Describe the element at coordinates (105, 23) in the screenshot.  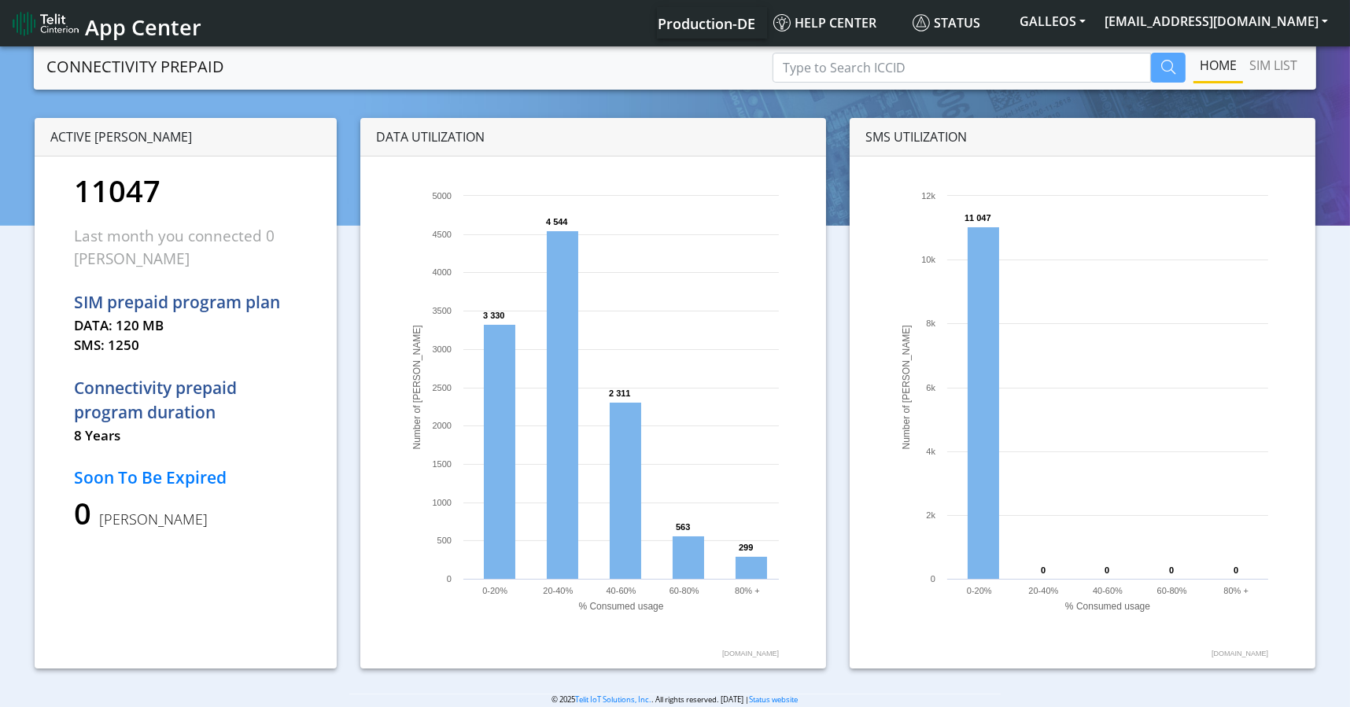
I see `a: App Center` at that location.